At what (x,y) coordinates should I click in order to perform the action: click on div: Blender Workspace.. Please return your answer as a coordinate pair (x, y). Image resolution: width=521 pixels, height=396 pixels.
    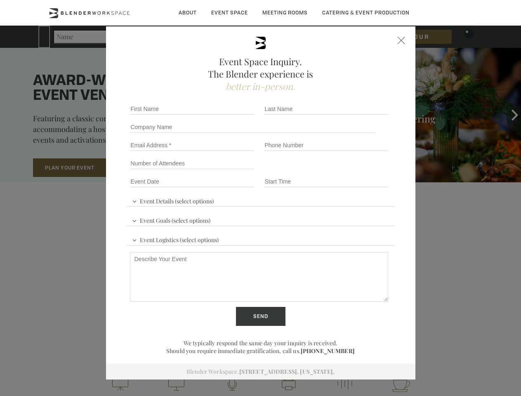
    Looking at the image, I should click on (261, 372).